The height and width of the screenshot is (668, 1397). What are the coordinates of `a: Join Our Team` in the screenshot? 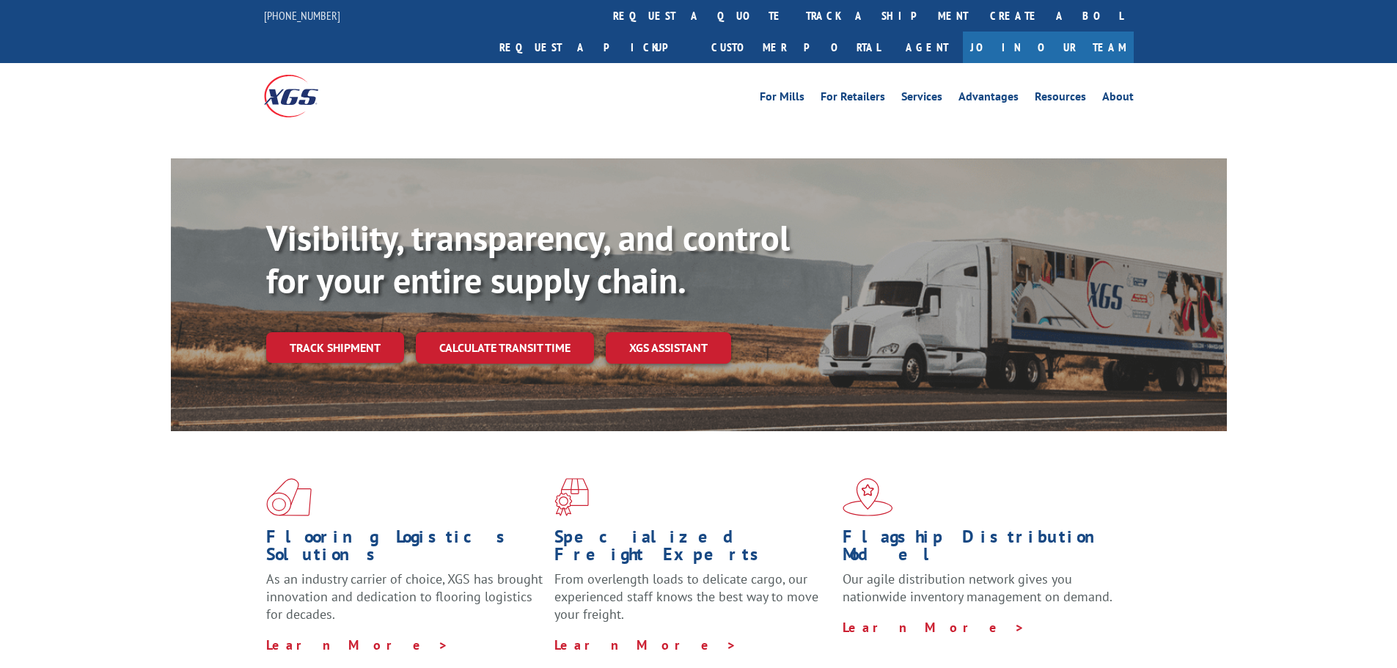 It's located at (1048, 47).